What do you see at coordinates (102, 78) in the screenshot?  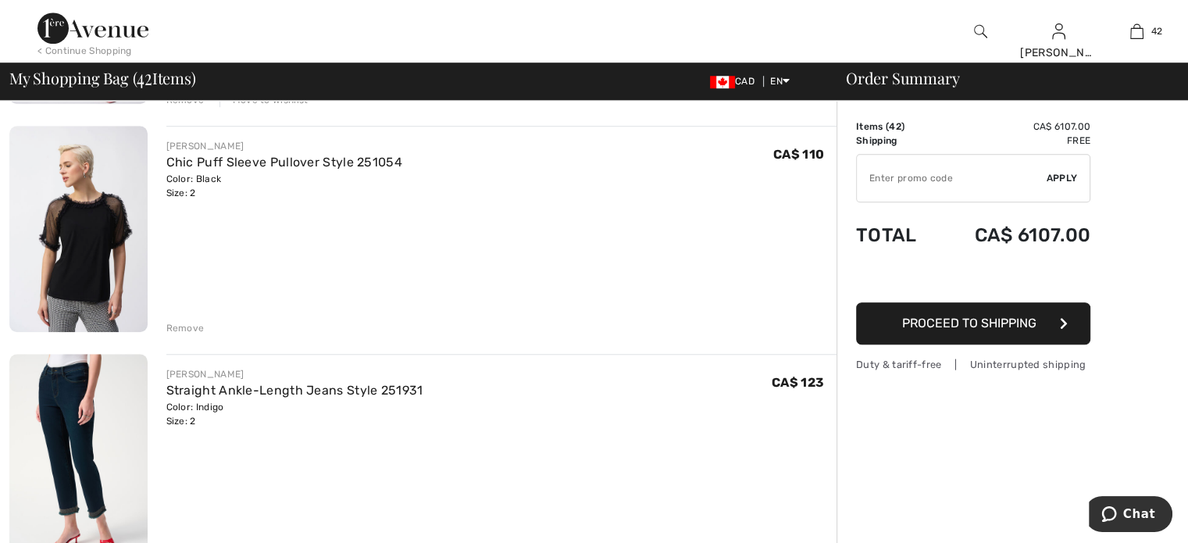 I see `span: My Shopping Bag ( Items)` at bounding box center [102, 78].